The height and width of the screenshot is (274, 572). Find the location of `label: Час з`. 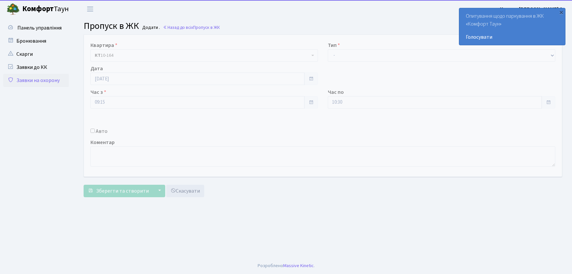

label: Час з is located at coordinates (98, 92).